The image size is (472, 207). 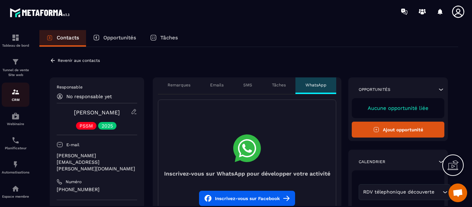 I want to click on a: formationformationTableau de bord, so click(x=16, y=40).